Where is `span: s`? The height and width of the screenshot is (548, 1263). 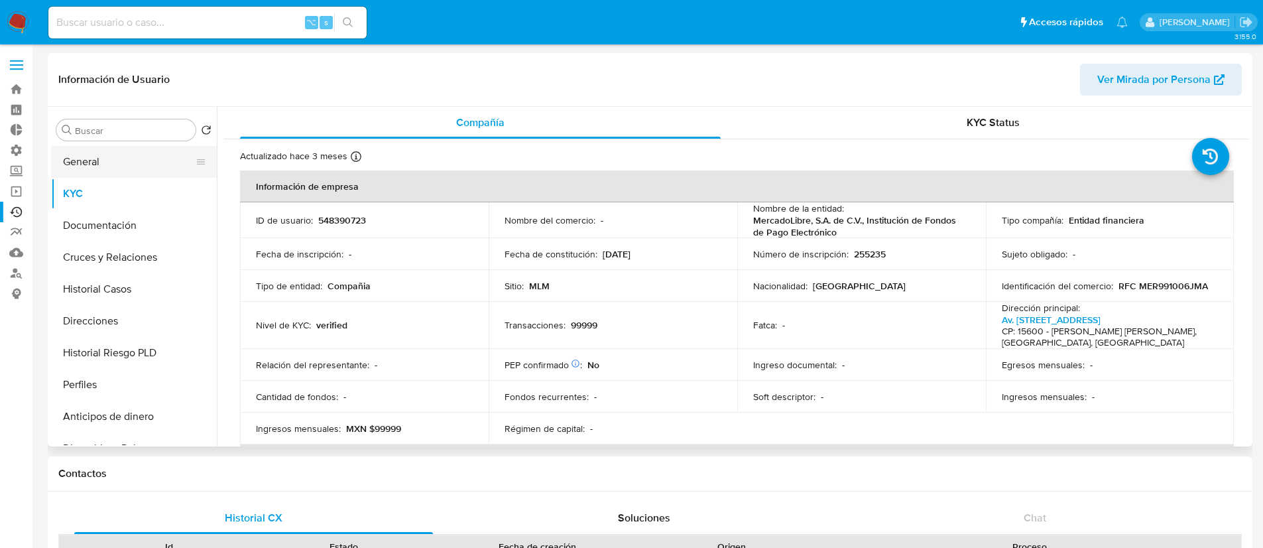
span: s is located at coordinates (326, 22).